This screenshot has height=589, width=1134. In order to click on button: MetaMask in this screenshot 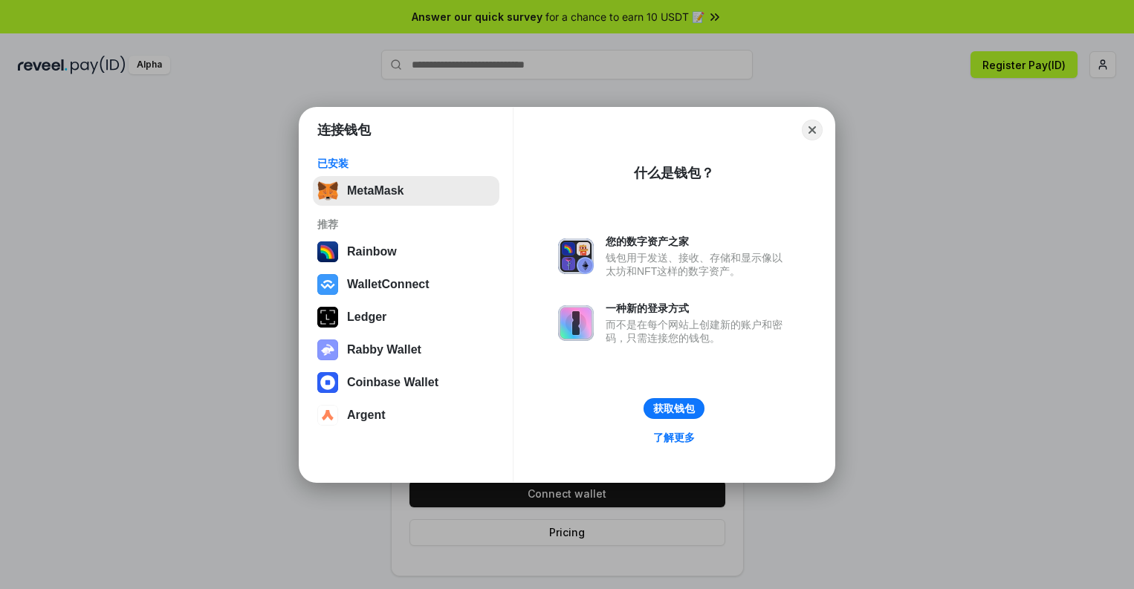, I will do `click(406, 191)`.